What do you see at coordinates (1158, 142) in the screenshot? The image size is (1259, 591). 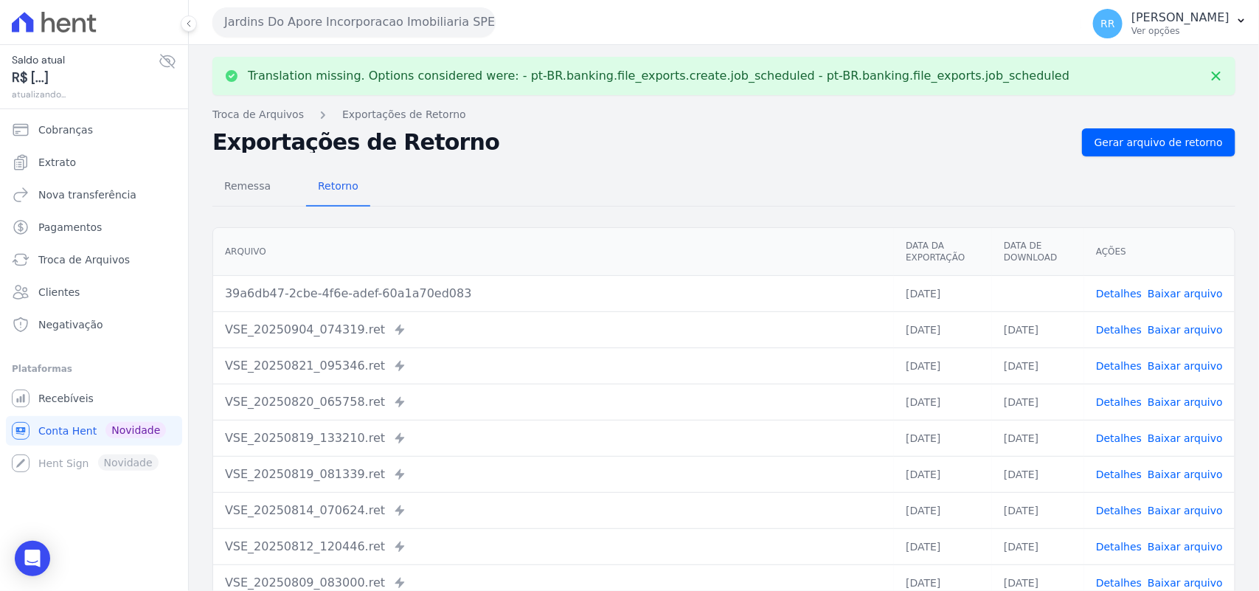 I see `a: Gerar arquivo de retorno` at bounding box center [1158, 142].